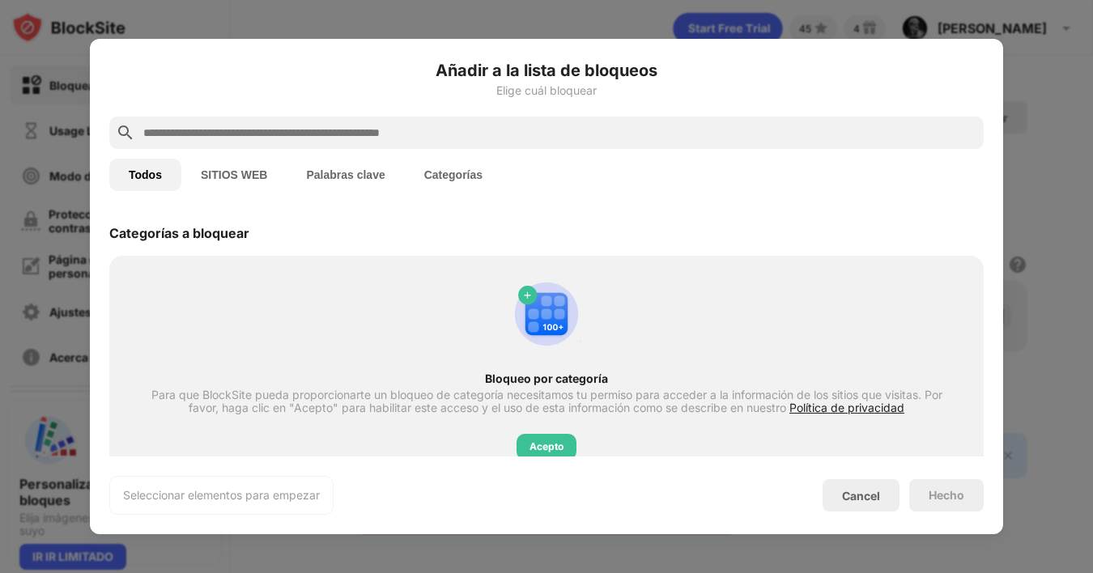 This screenshot has width=1093, height=573. Describe the element at coordinates (547, 402) in the screenshot. I see `div: Para que BlockSite pueda proporcionarte un bloqueo de categoría necesitamos tu permiso para acced...` at that location.